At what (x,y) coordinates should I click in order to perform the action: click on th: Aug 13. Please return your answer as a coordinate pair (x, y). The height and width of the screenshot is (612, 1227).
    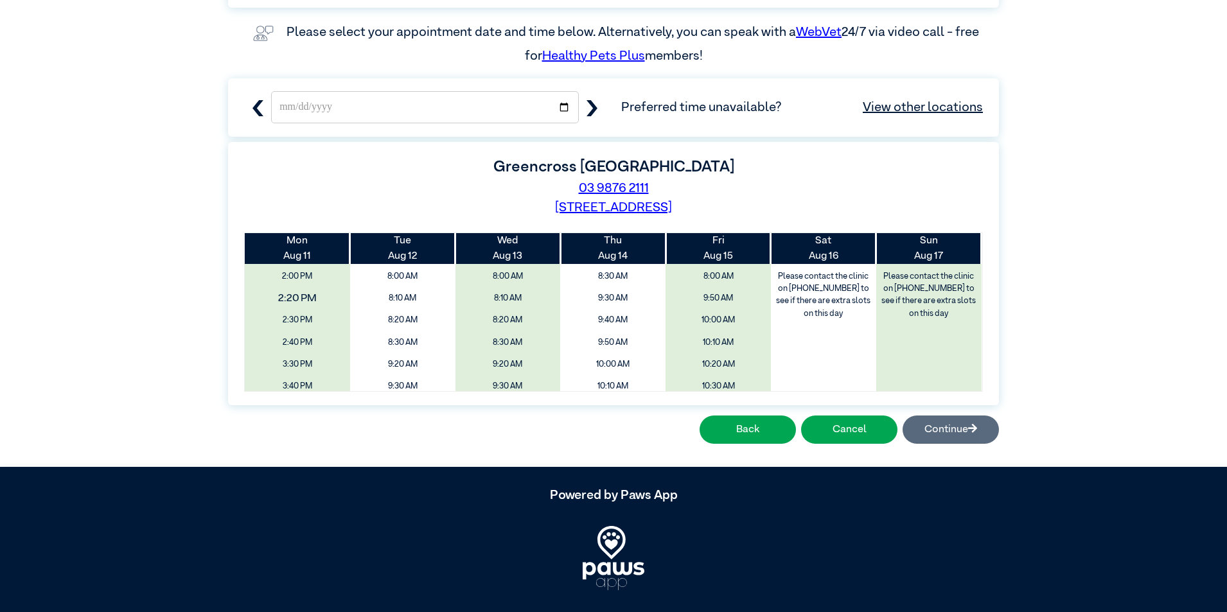
    Looking at the image, I should click on (508, 249).